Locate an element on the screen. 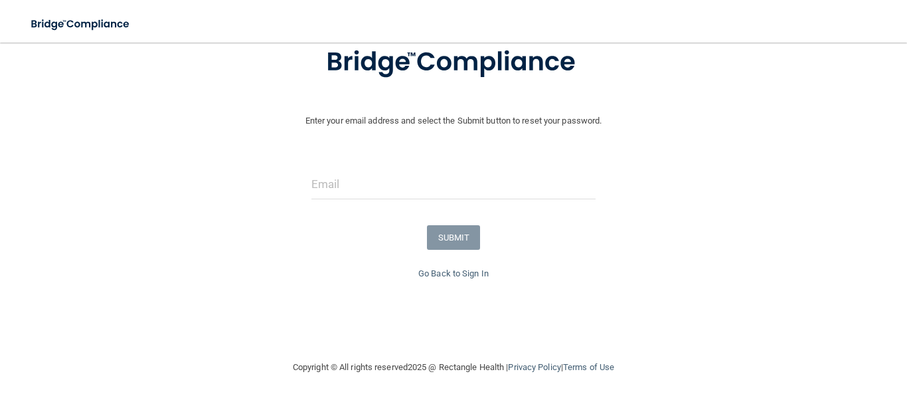 The height and width of the screenshot is (398, 907). a: Privacy Policy is located at coordinates (534, 367).